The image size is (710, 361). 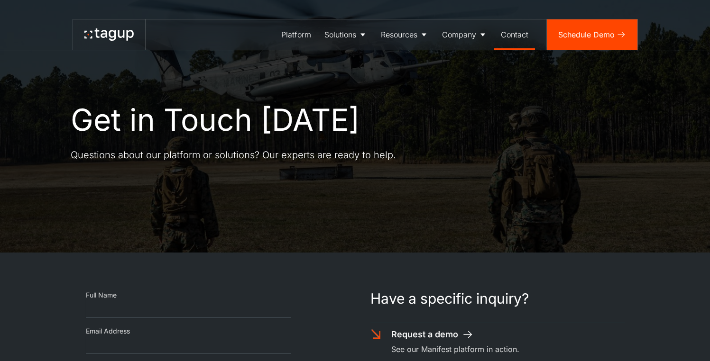 I want to click on a: Request a demo, so click(x=433, y=335).